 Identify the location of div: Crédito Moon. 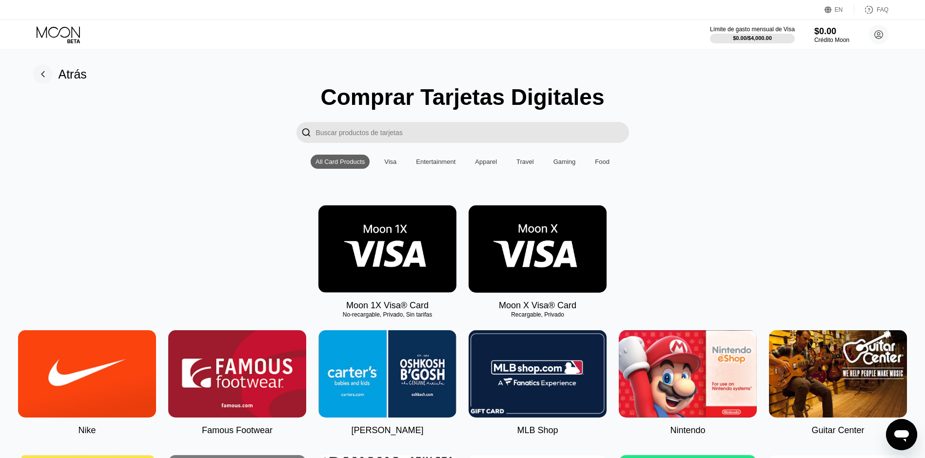
(831, 40).